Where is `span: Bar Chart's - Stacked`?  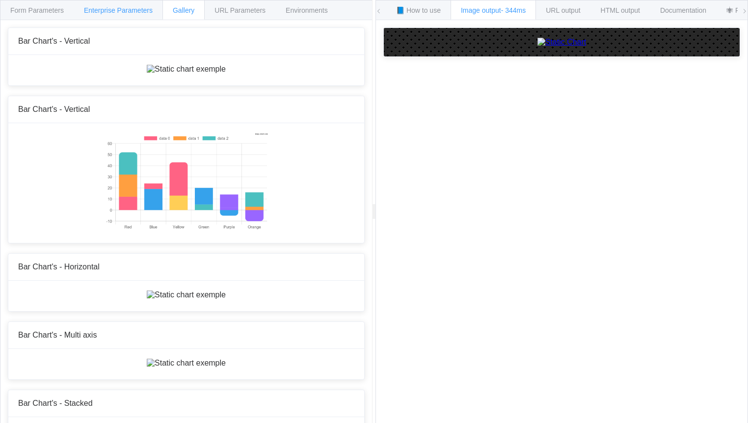 span: Bar Chart's - Stacked is located at coordinates (55, 403).